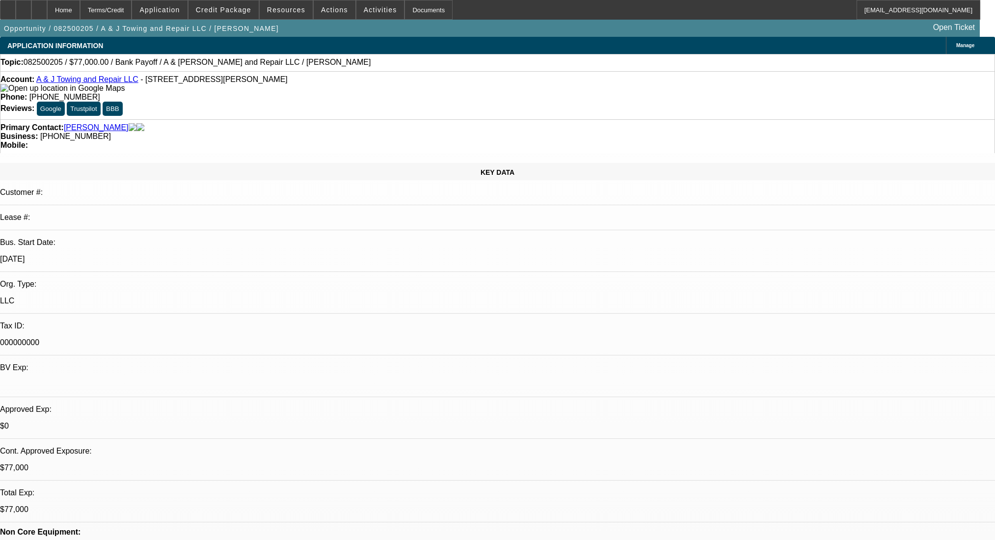  What do you see at coordinates (953, 27) in the screenshot?
I see `a: Open Ticket` at bounding box center [953, 27].